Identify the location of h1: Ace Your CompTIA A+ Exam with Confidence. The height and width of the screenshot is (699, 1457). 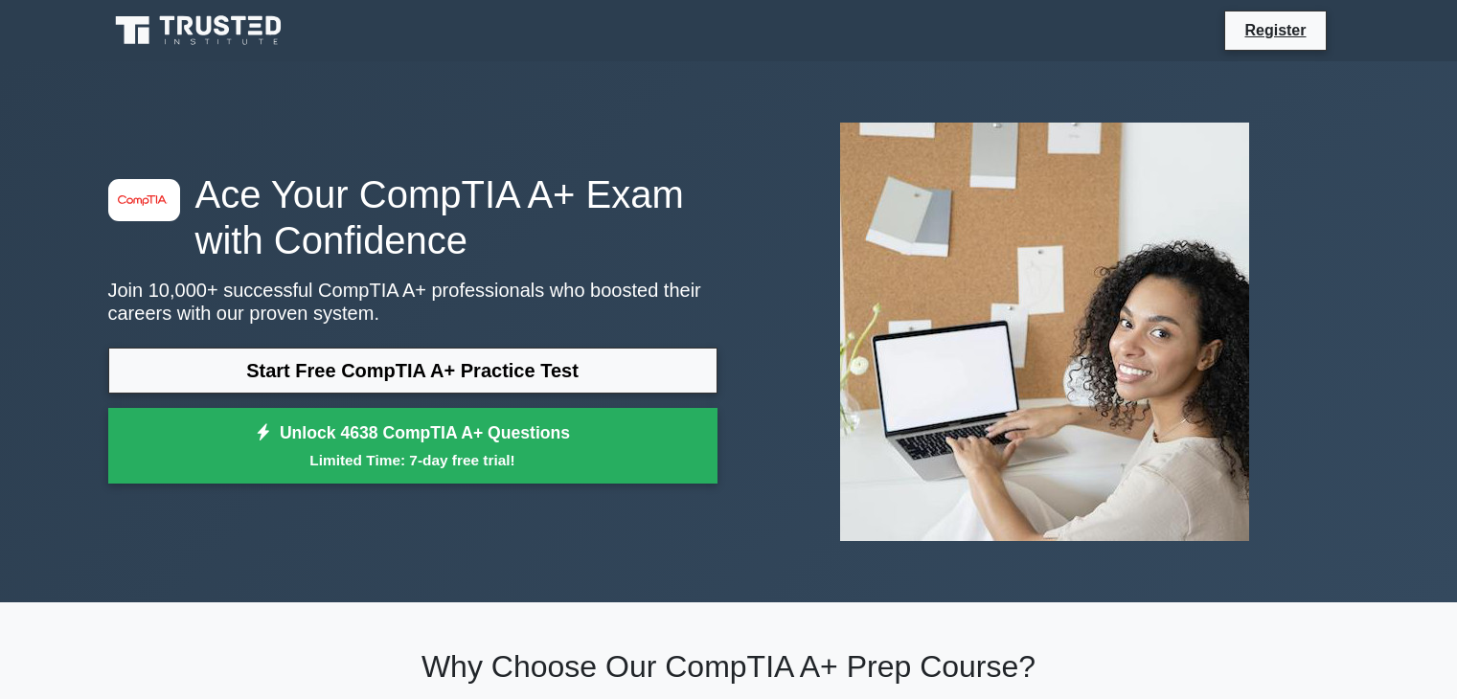
(413, 217).